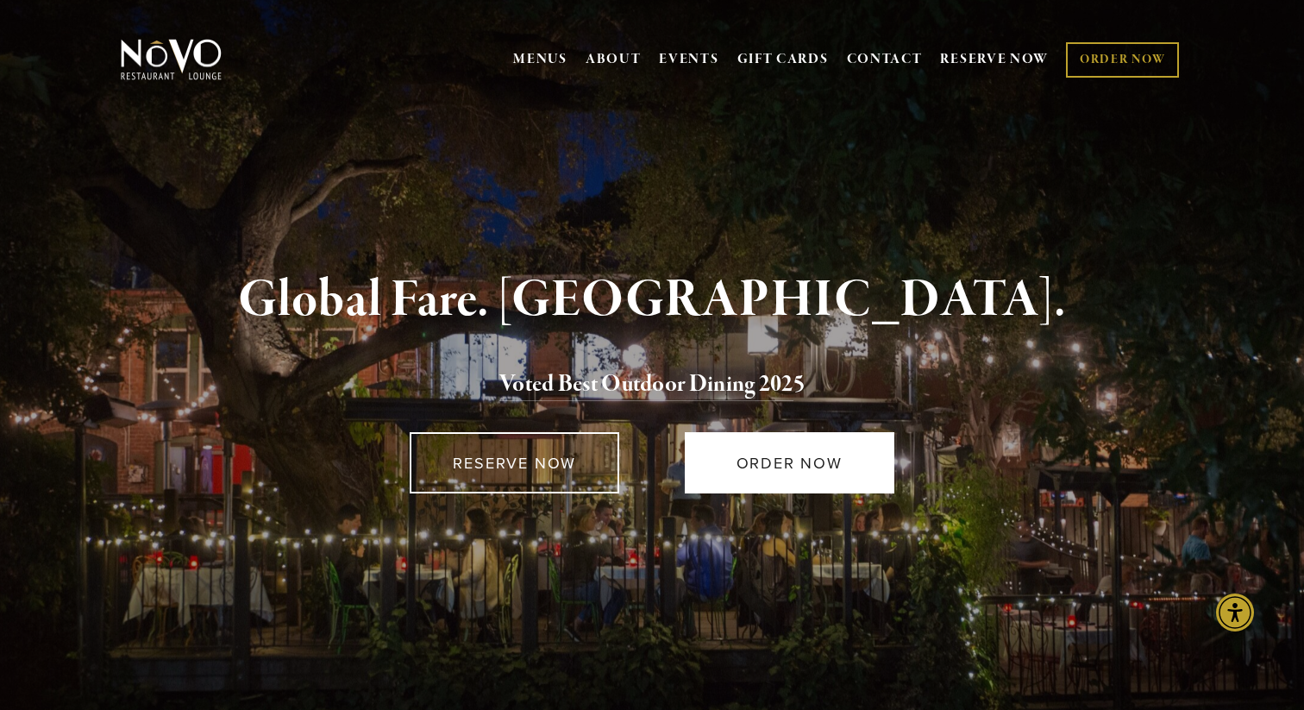 The image size is (1304, 710). What do you see at coordinates (1235, 613) in the screenshot?
I see `div: Accessibility Menu` at bounding box center [1235, 613].